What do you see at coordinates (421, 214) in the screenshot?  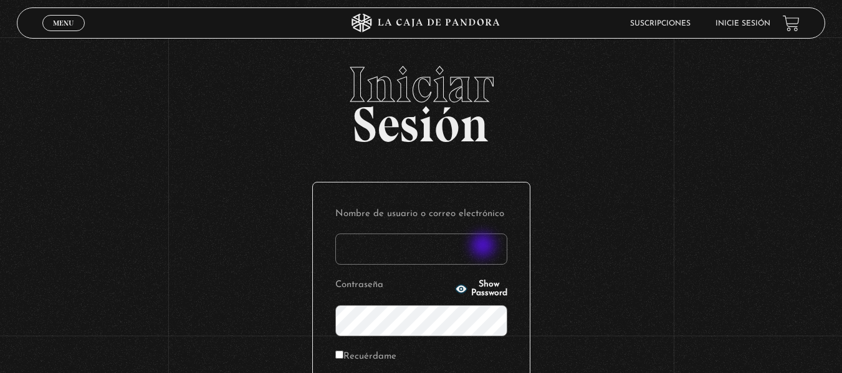 I see `label: Nombre de usuario o correo electrónico` at bounding box center [421, 214].